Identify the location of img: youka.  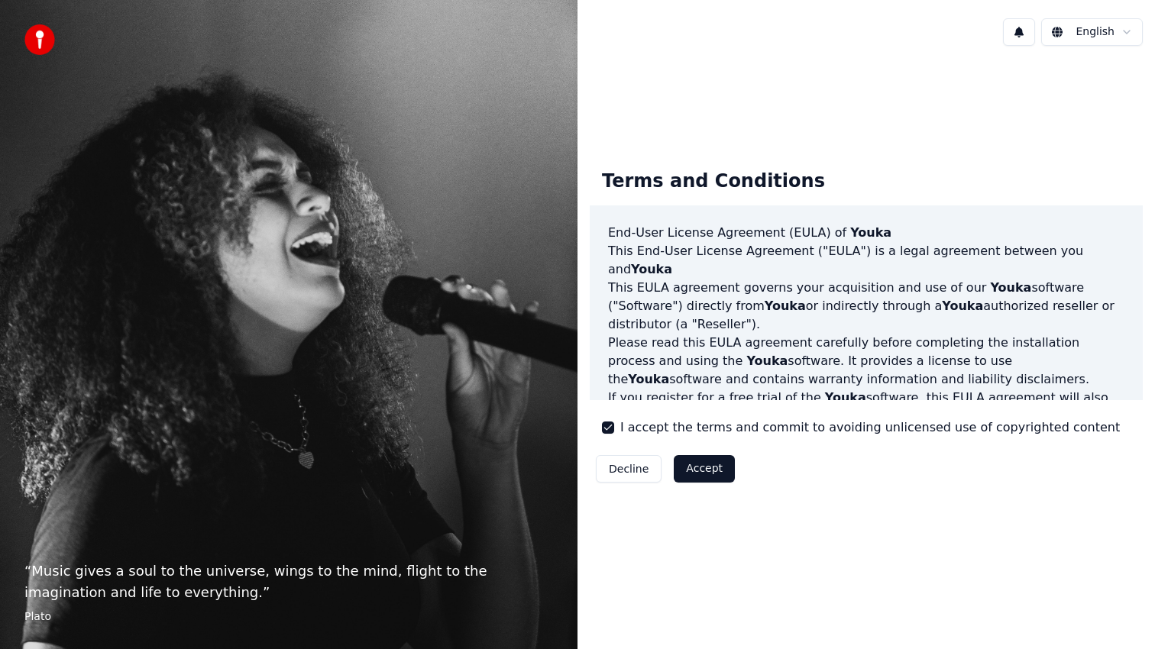
(40, 40).